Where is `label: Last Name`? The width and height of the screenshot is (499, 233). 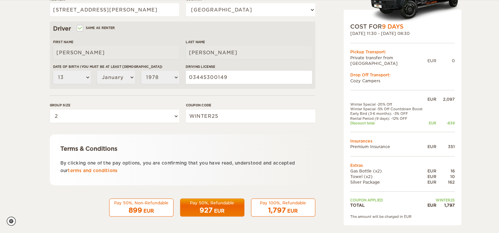
label: Last Name is located at coordinates (249, 42).